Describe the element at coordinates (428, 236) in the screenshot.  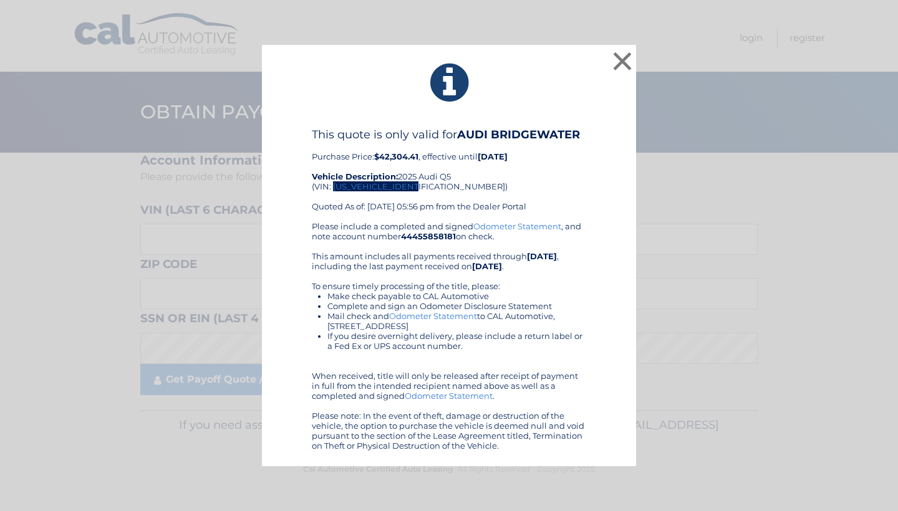
I see `b: 44455858181` at that location.